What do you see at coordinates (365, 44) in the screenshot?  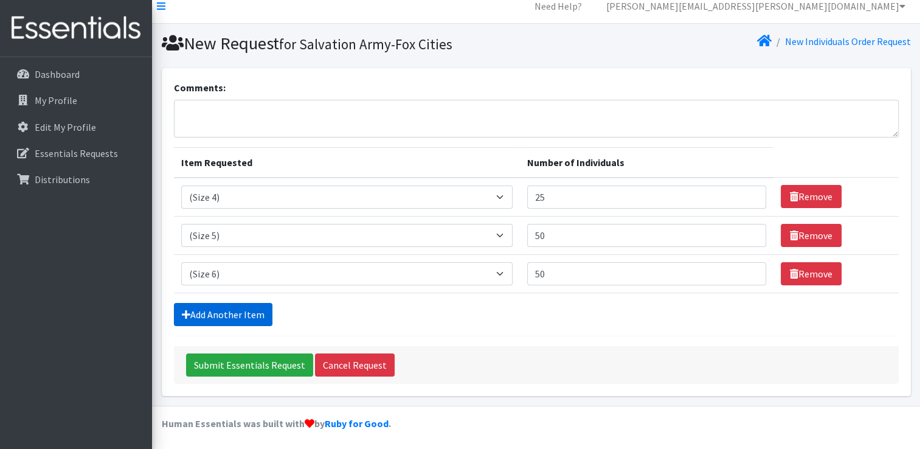 I see `small: for Salvation Army-Fox Cities` at bounding box center [365, 44].